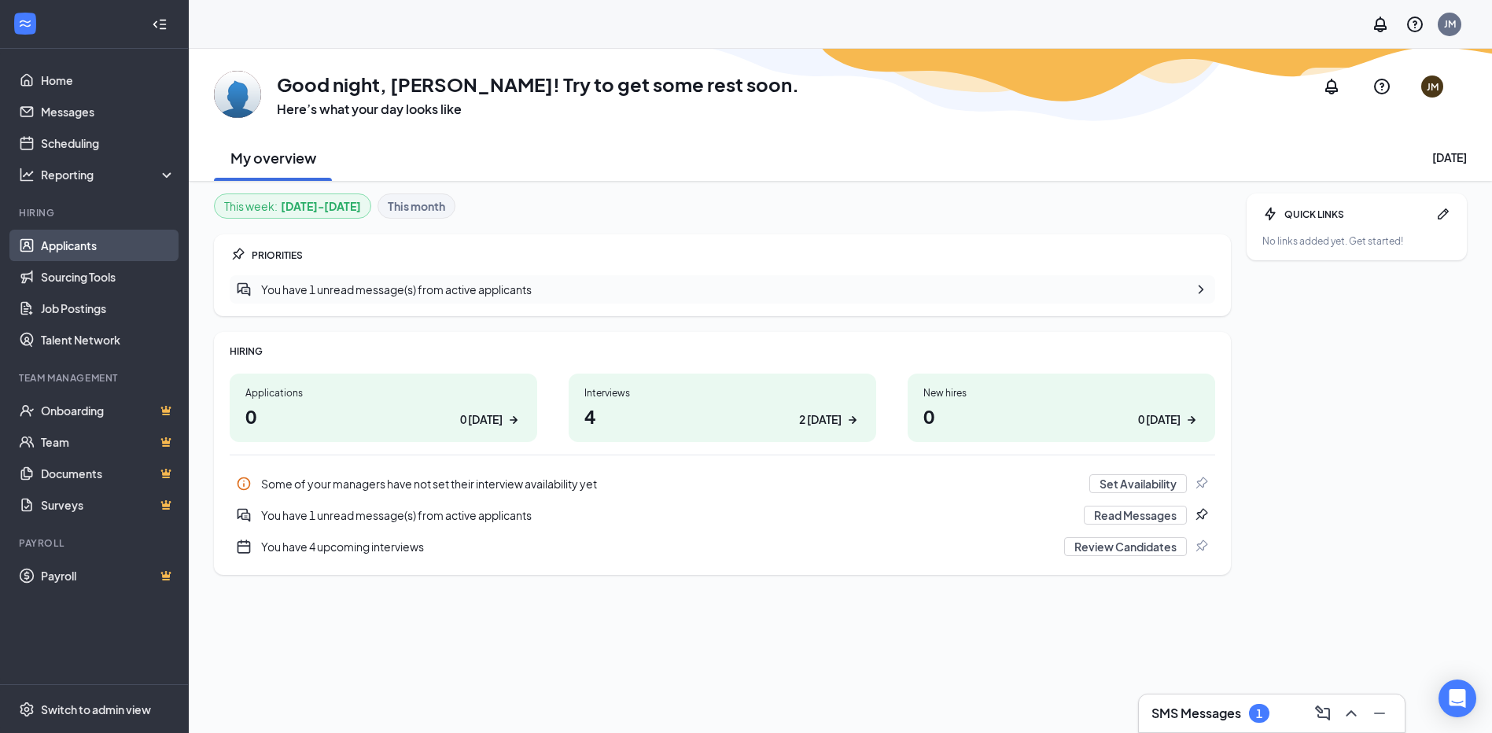 The height and width of the screenshot is (733, 1492). Describe the element at coordinates (238, 94) in the screenshot. I see `img: Jake Maynard` at that location.